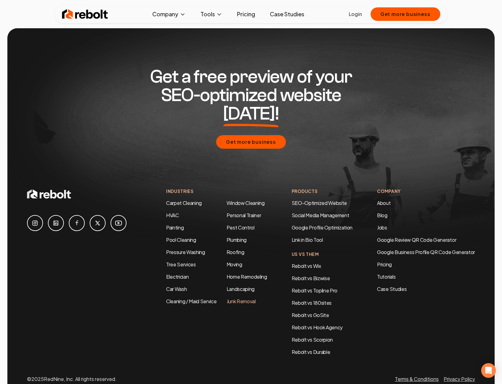  What do you see at coordinates (322, 191) in the screenshot?
I see `h4: Products` at bounding box center [322, 191].